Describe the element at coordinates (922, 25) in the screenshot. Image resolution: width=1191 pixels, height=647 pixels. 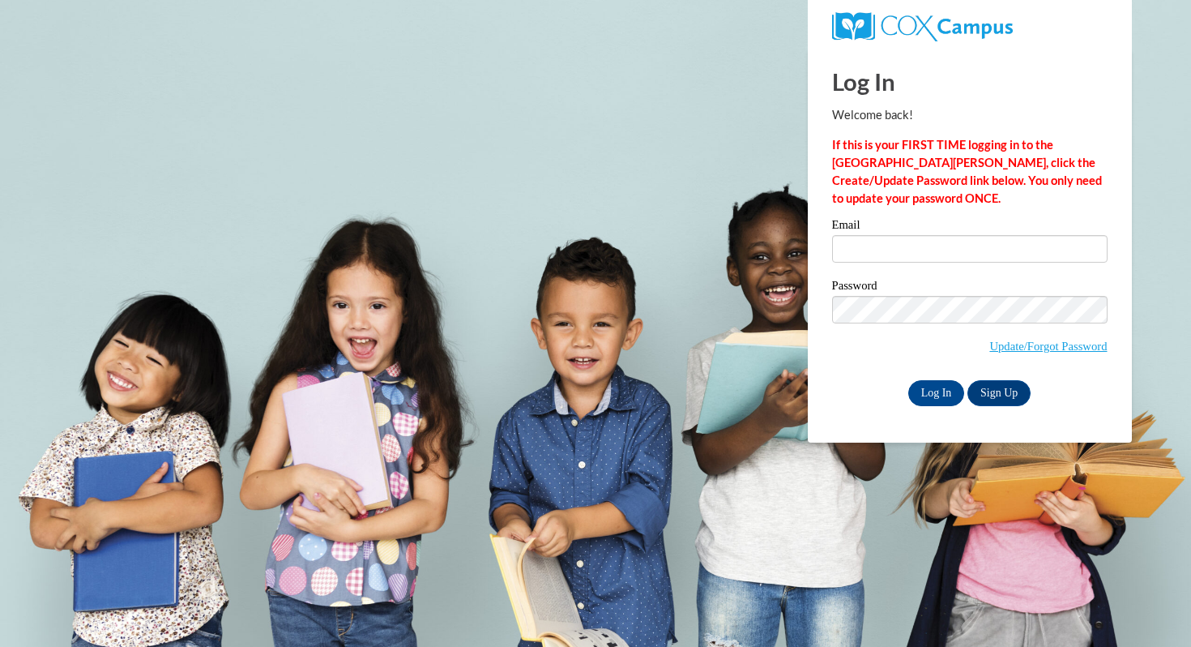
I see `a: COX Campus` at that location.